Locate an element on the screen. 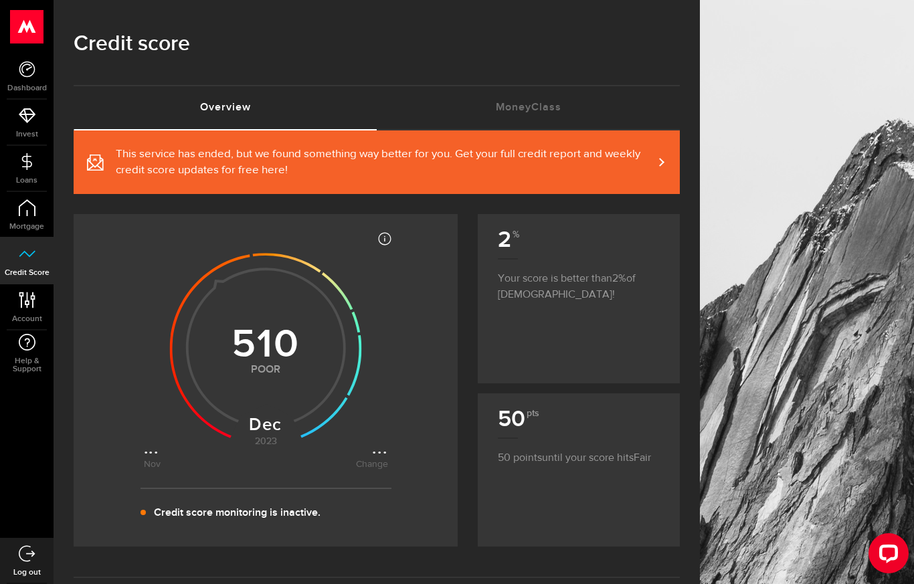 This screenshot has width=914, height=584. span: Fair is located at coordinates (642, 458).